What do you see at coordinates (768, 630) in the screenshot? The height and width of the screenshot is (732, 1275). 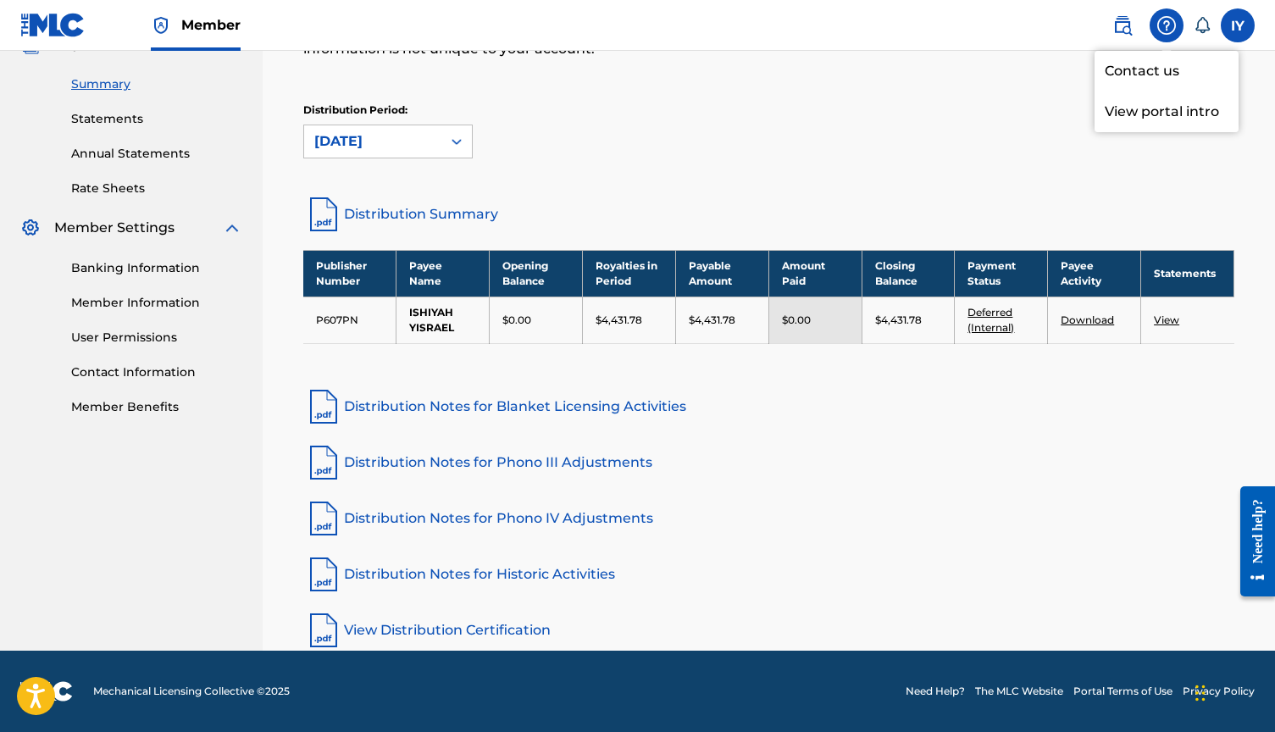 I see `a: View Distribution Certification` at bounding box center [768, 630].